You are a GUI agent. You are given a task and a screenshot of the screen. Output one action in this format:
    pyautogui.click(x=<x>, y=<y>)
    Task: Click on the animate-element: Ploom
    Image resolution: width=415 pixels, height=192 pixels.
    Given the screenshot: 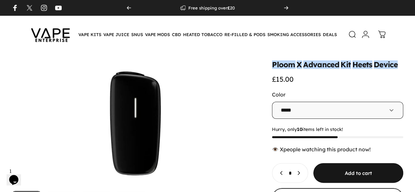 What is the action you would take?
    pyautogui.click(x=284, y=65)
    